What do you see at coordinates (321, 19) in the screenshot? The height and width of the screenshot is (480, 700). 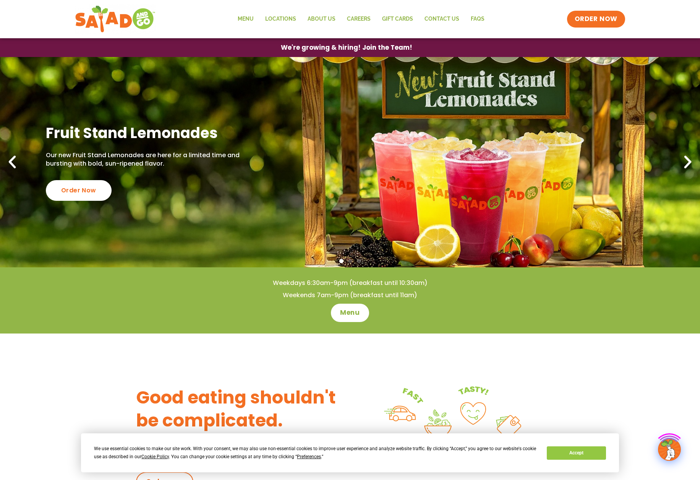 I see `a: About Us` at bounding box center [321, 19].